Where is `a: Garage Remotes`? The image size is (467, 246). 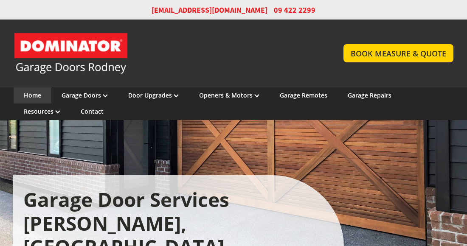
a: Garage Remotes is located at coordinates (303, 95).